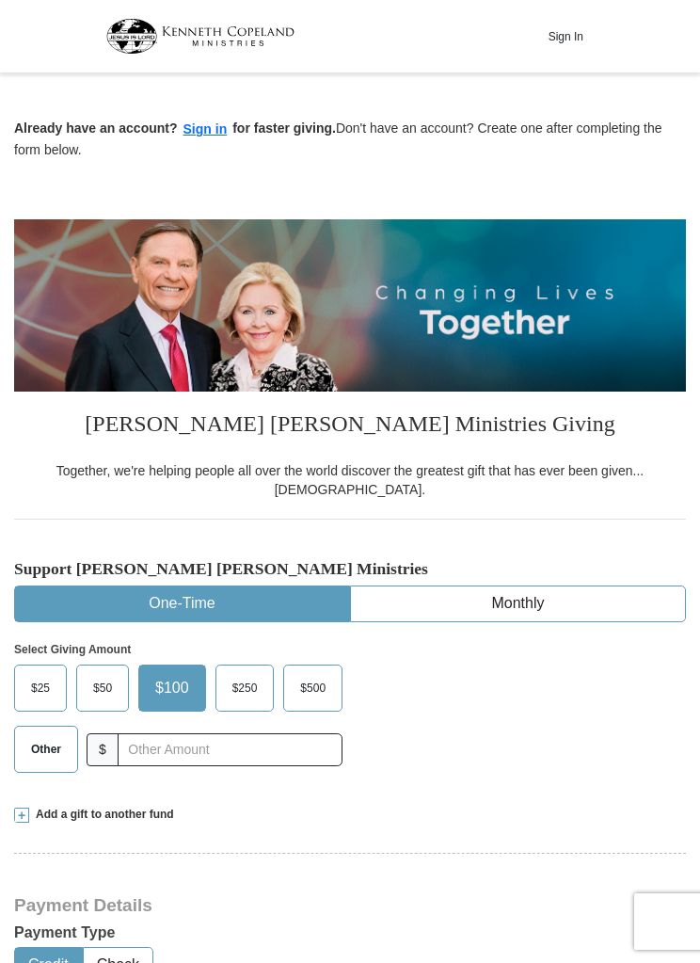  What do you see at coordinates (350, 906) in the screenshot?
I see `h3: Payment Details` at bounding box center [350, 906].